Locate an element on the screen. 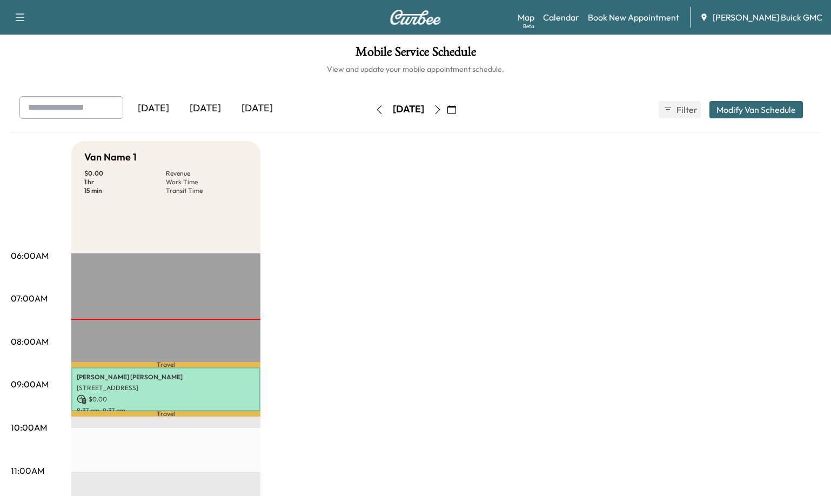 The width and height of the screenshot is (831, 496). a: MapBeta is located at coordinates (526, 17).